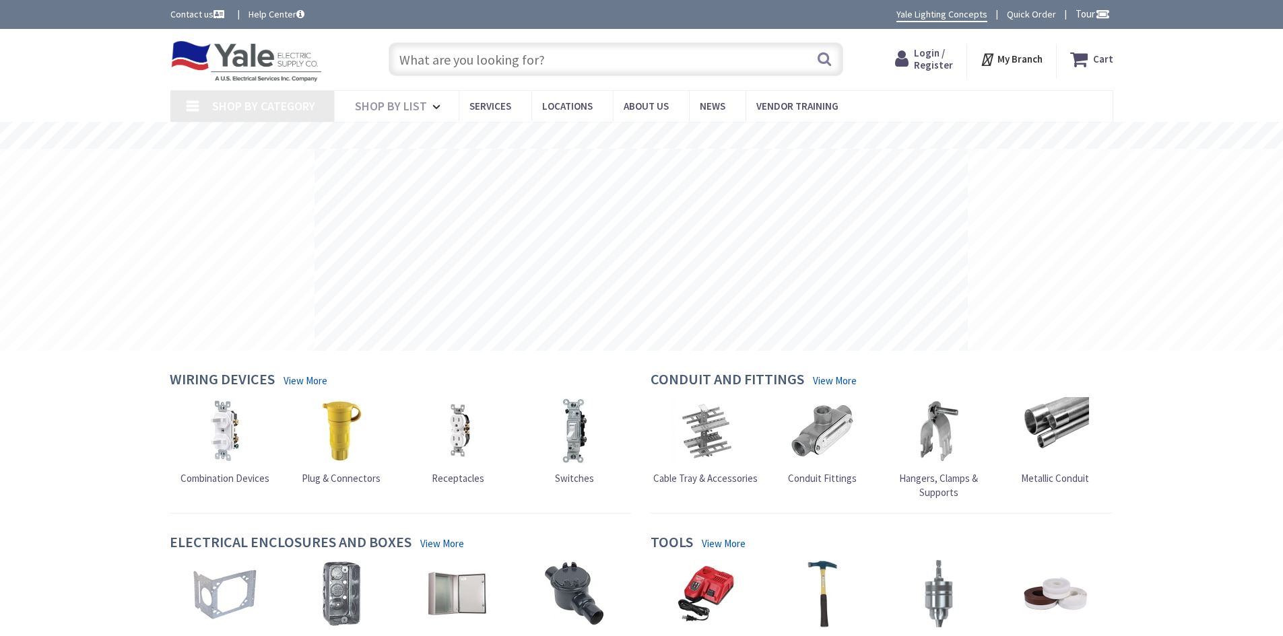 The height and width of the screenshot is (636, 1283). What do you see at coordinates (290, 543) in the screenshot?
I see `h4: Electrical Enclosures and Boxes` at bounding box center [290, 543].